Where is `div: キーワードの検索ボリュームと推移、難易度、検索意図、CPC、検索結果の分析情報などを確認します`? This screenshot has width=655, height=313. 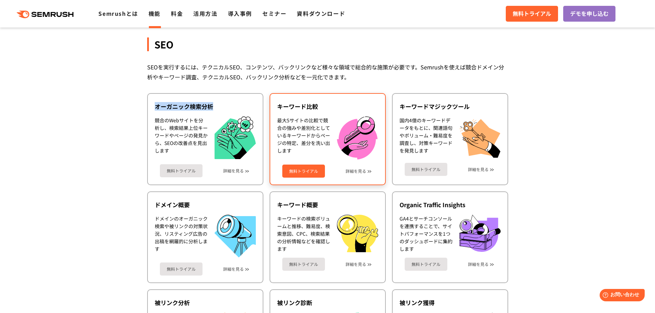
div: キーワードの検索ボリュームと推移、難易度、検索意図、CPC、検索結果の分析情報などを確認します is located at coordinates (303, 234).